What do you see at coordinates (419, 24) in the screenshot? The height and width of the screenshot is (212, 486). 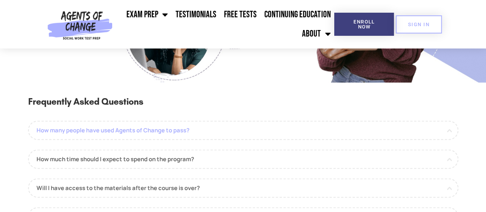 I see `a: SIGN IN` at bounding box center [419, 24].